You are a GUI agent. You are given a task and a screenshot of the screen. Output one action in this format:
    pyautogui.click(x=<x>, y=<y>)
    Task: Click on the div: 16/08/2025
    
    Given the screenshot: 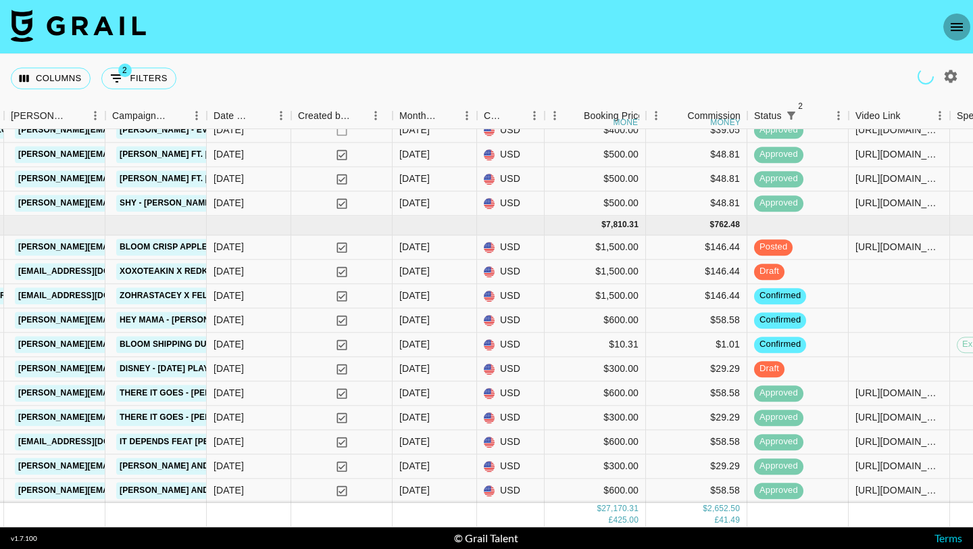 What is the action you would take?
    pyautogui.click(x=228, y=272)
    